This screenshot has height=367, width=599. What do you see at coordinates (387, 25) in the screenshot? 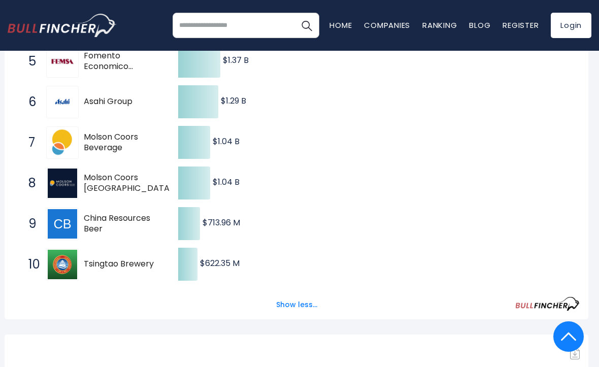
I see `a: Companies` at bounding box center [387, 25].